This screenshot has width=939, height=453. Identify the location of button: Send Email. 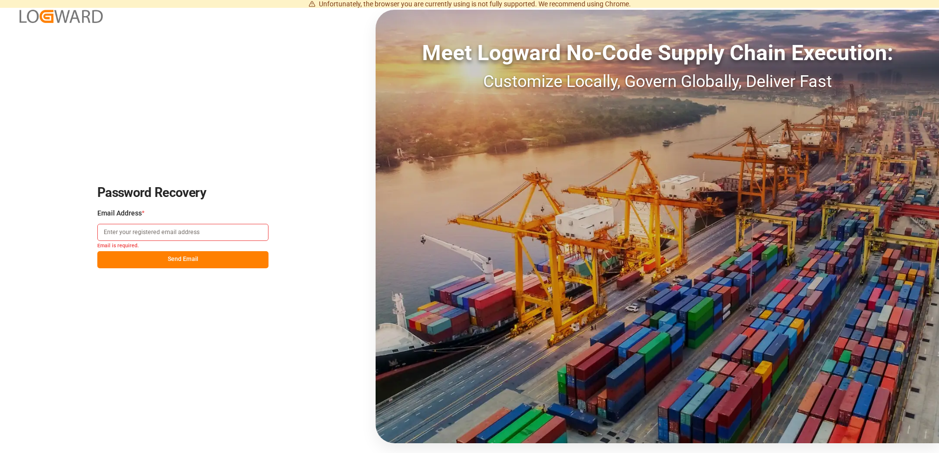
(183, 260).